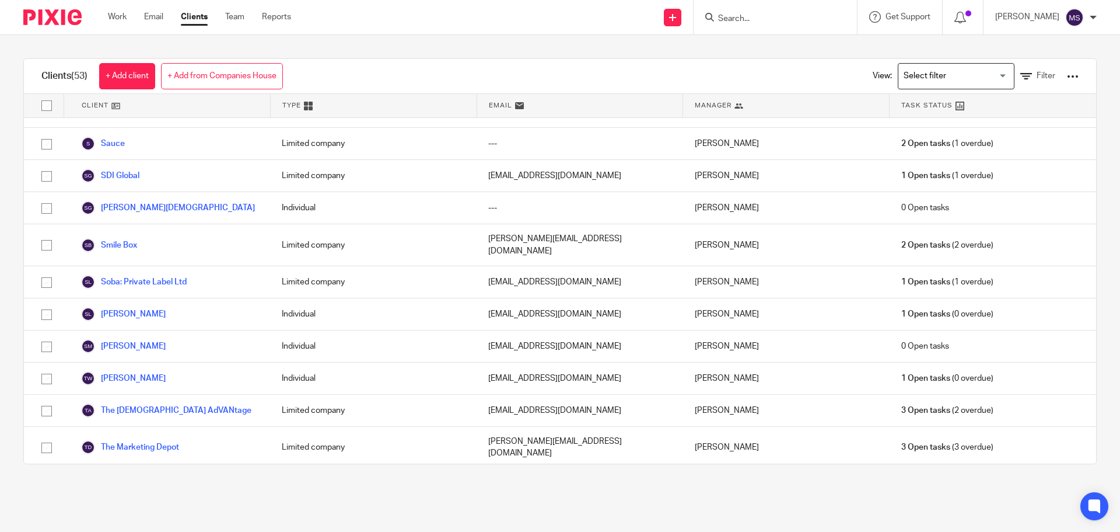  Describe the element at coordinates (967, 76) in the screenshot. I see `div: View:` at that location.